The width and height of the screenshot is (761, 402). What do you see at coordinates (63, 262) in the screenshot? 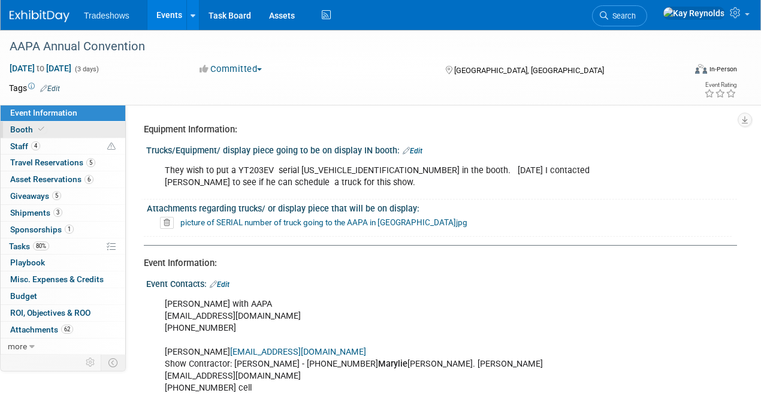
I see `a: Playbook` at bounding box center [63, 262].